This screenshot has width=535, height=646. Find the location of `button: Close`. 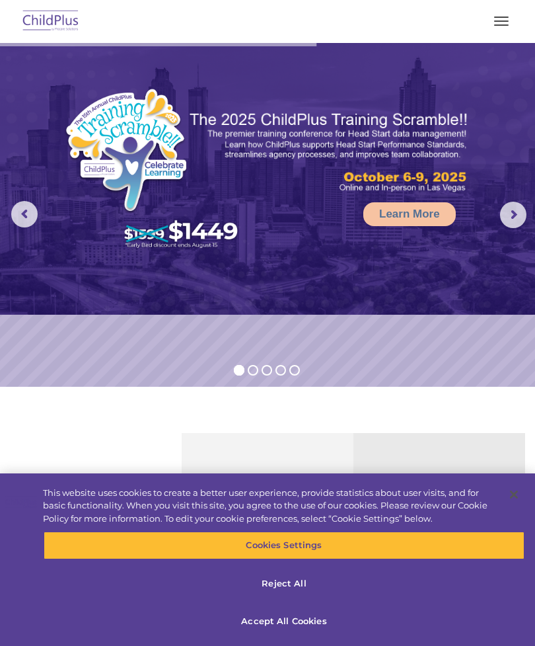

button: Close is located at coordinates (514, 494).